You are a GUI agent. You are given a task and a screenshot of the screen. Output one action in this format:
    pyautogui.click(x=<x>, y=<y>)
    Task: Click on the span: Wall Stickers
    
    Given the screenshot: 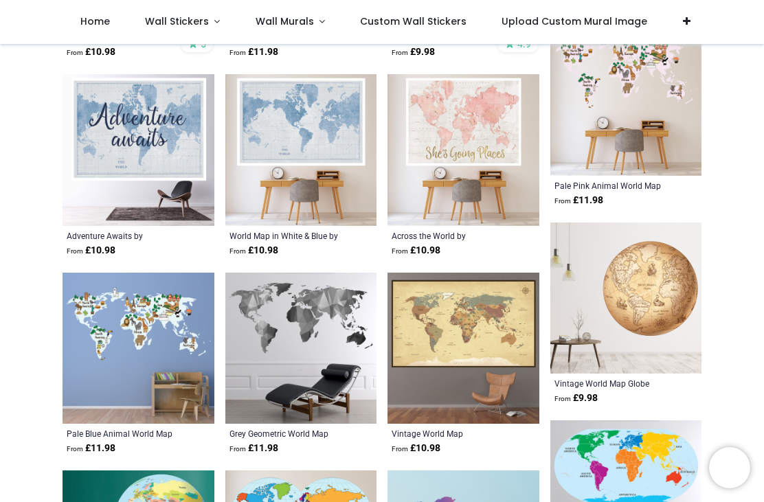 What is the action you would take?
    pyautogui.click(x=177, y=21)
    